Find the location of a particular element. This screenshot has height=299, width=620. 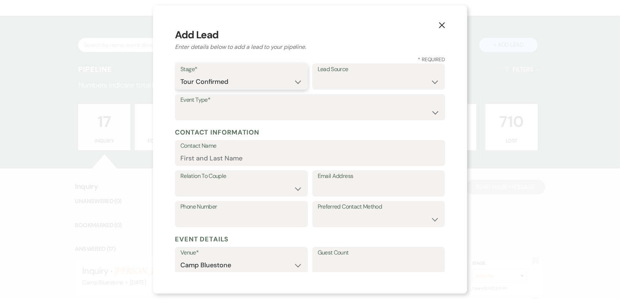

label: Guest Count is located at coordinates (379, 253).